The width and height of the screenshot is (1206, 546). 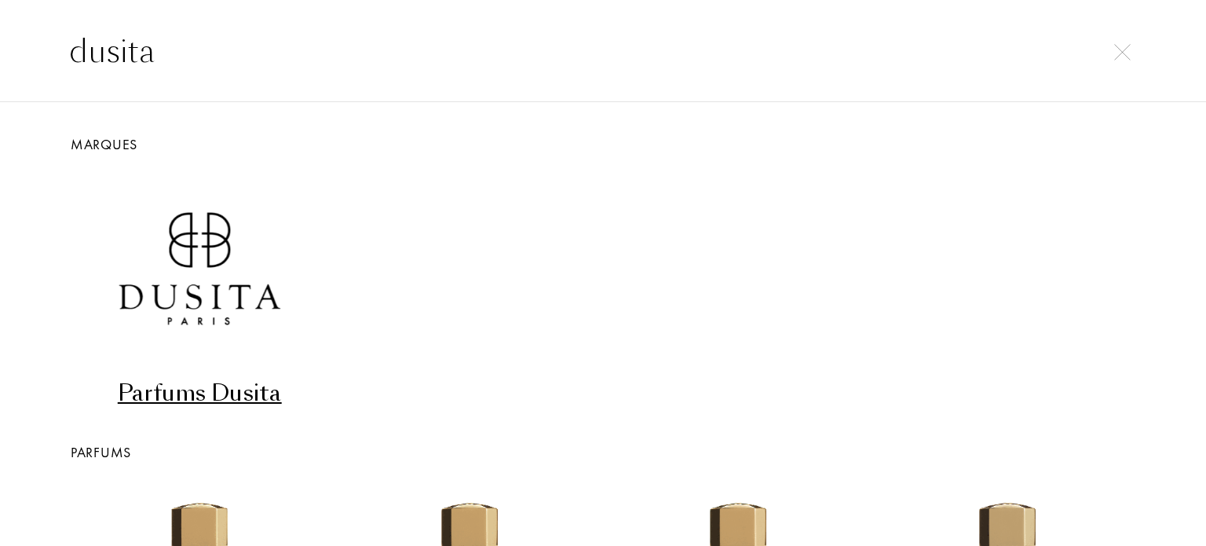 I want to click on div: Marques, so click(x=603, y=144).